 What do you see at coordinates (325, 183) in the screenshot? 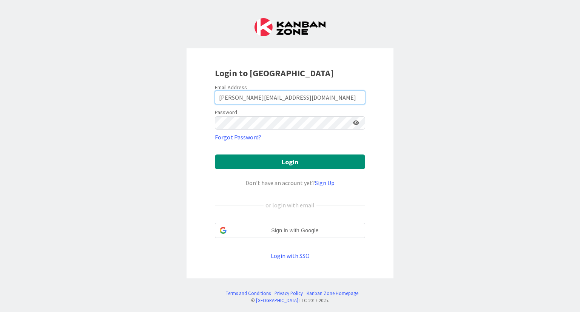
I see `a: Sign Up` at bounding box center [325, 183].